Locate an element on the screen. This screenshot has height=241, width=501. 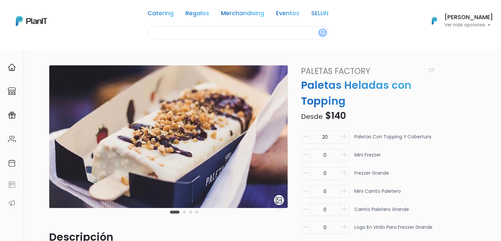
img: heart_icon is located at coordinates (432, 70).